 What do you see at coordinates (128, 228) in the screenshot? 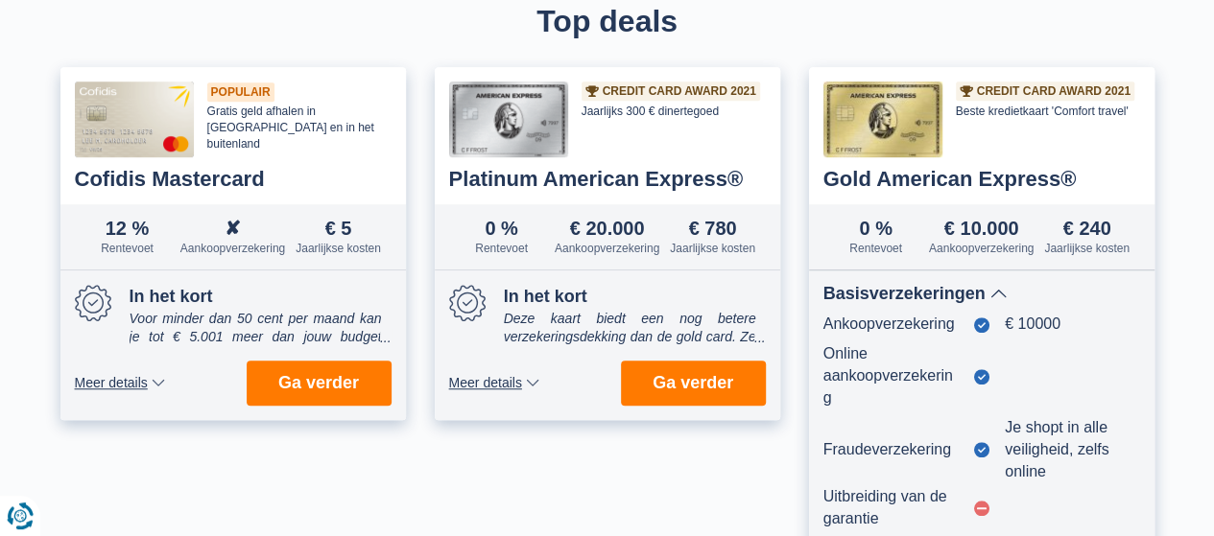
I see `div: 12 %` at bounding box center [128, 228].